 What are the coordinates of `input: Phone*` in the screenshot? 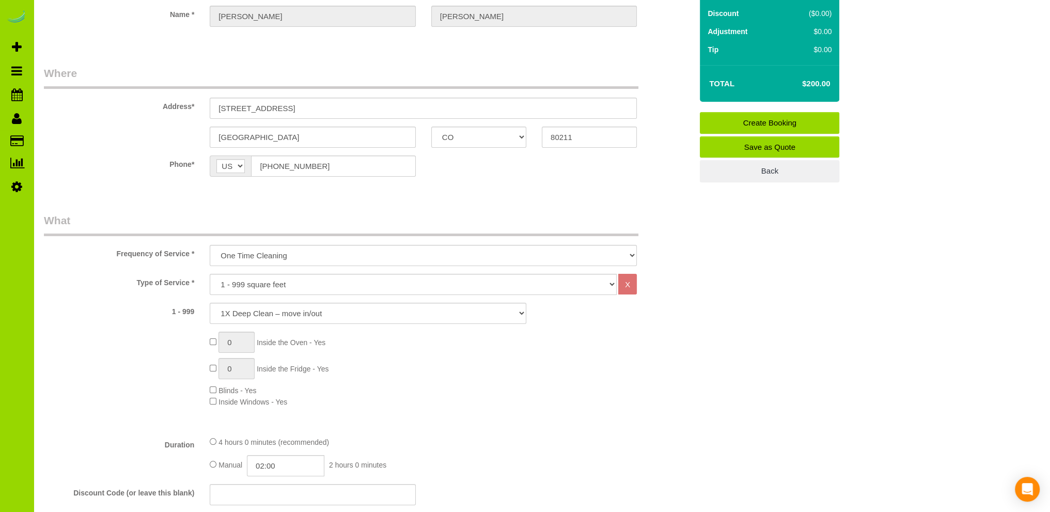 It's located at (333, 166).